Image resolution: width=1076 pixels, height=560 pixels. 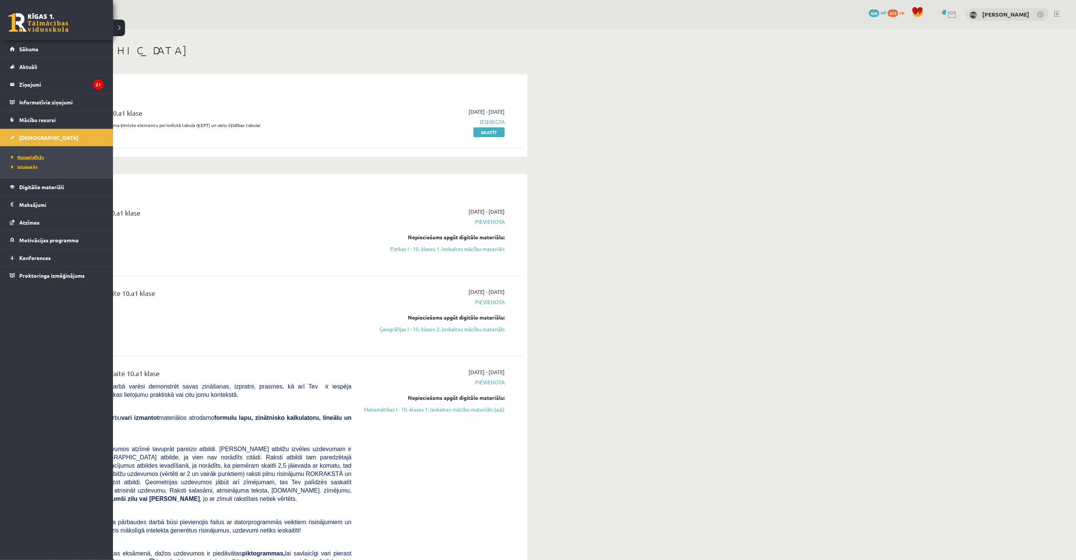 I want to click on a: Atzīmes, so click(x=57, y=222).